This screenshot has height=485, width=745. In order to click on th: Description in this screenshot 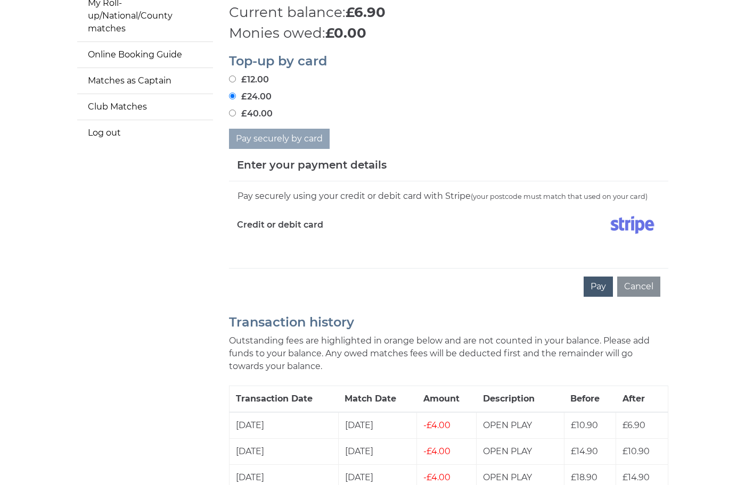, I will do `click(520, 400)`.